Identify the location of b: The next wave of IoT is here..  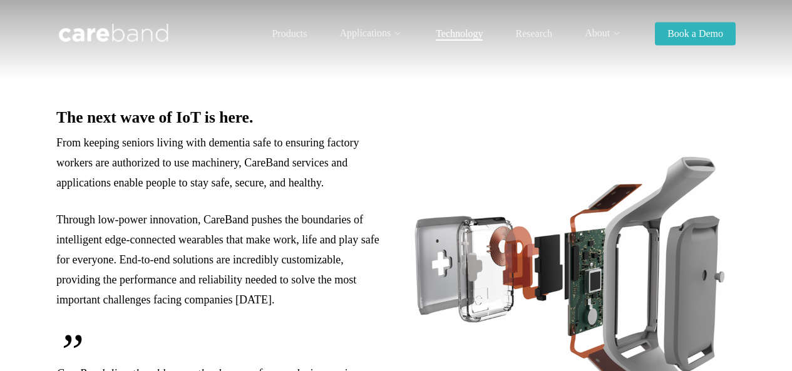
(155, 117).